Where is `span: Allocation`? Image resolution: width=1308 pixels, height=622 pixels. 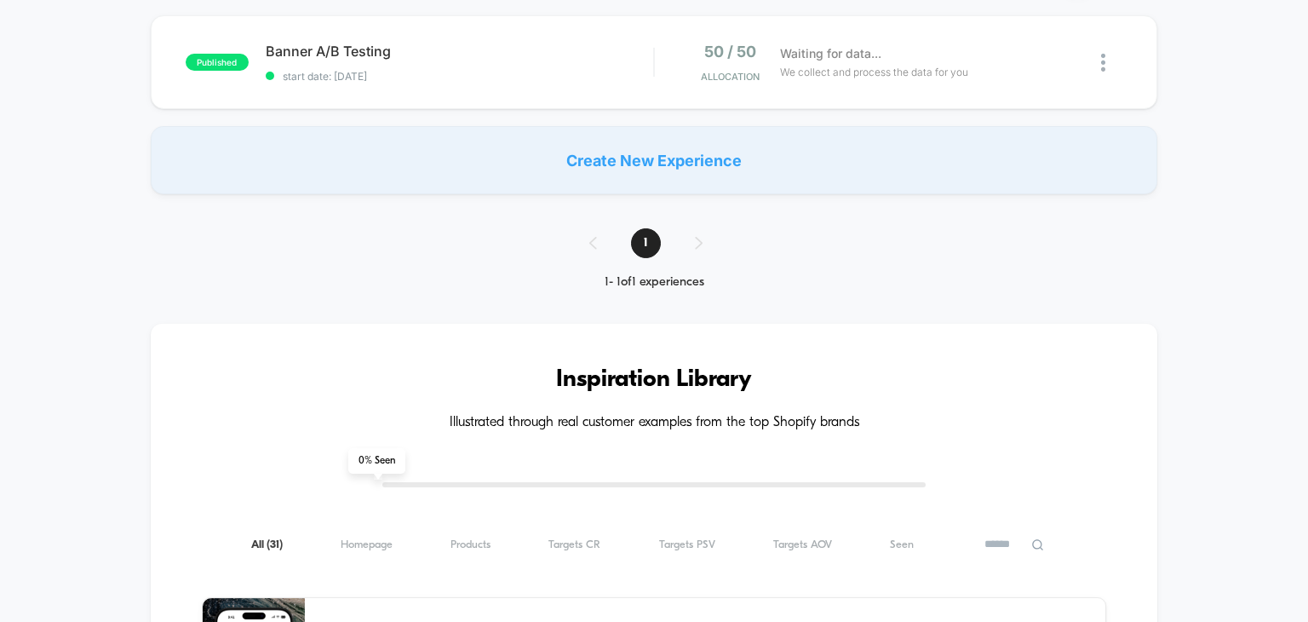
span: Allocation is located at coordinates (730, 77).